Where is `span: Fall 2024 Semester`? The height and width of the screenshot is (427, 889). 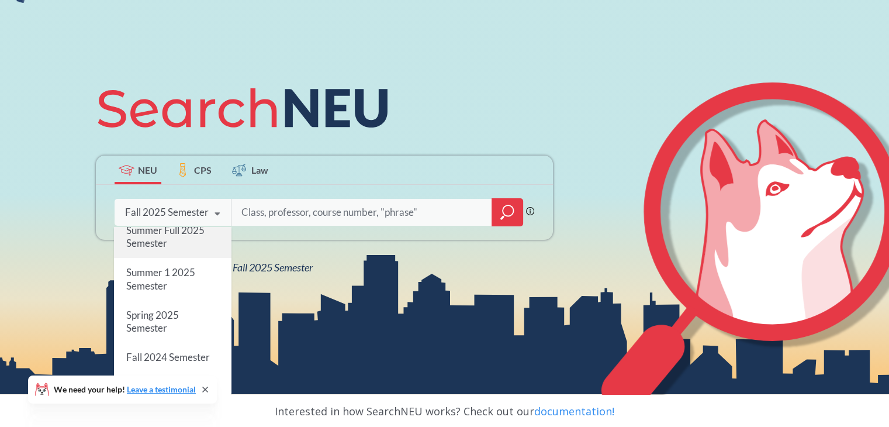
span: Fall 2024 Semester is located at coordinates (168, 357).